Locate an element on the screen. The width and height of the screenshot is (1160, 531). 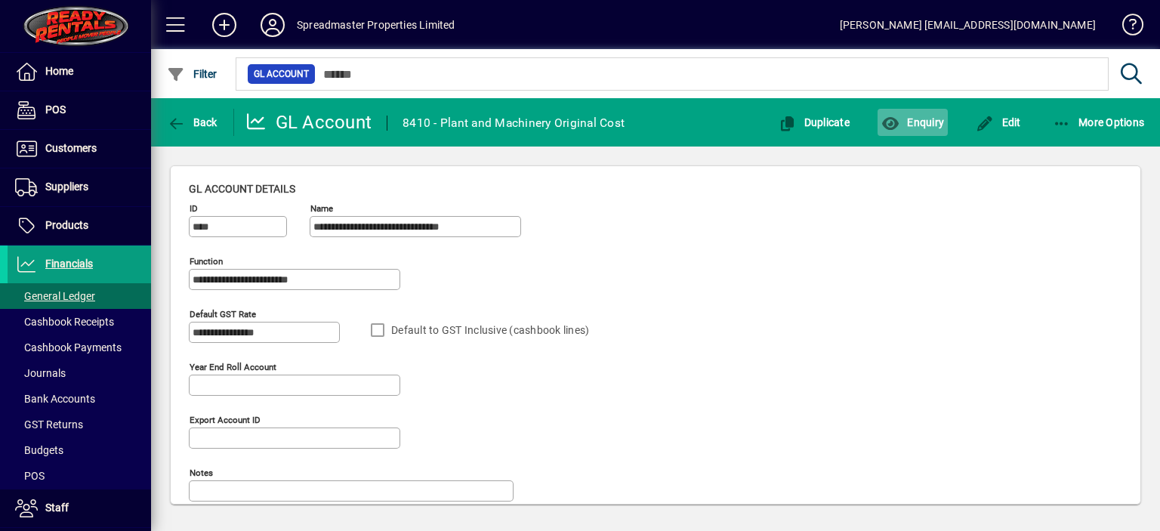
a: Staff is located at coordinates (79, 508).